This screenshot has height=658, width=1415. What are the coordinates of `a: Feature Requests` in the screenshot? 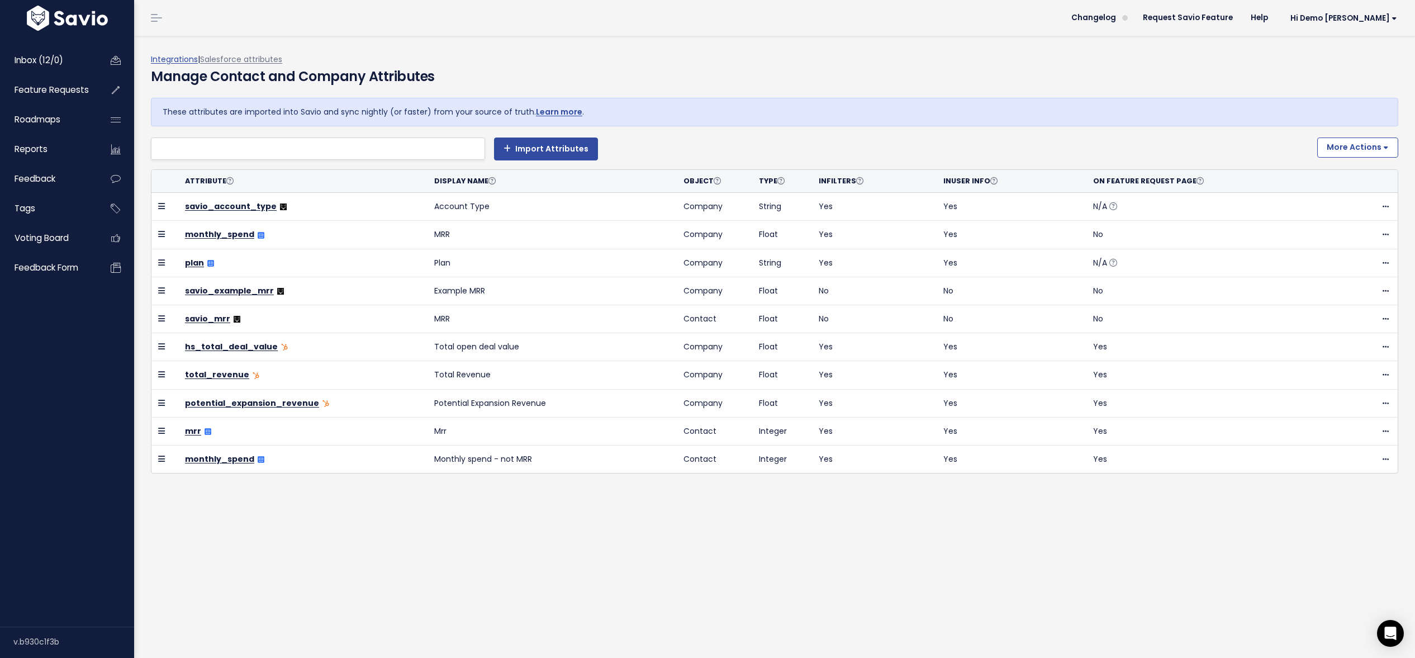 It's located at (48, 90).